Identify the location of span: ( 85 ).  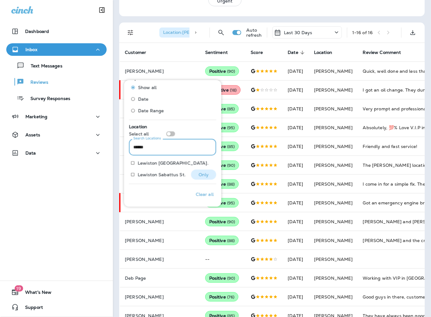
(231, 109).